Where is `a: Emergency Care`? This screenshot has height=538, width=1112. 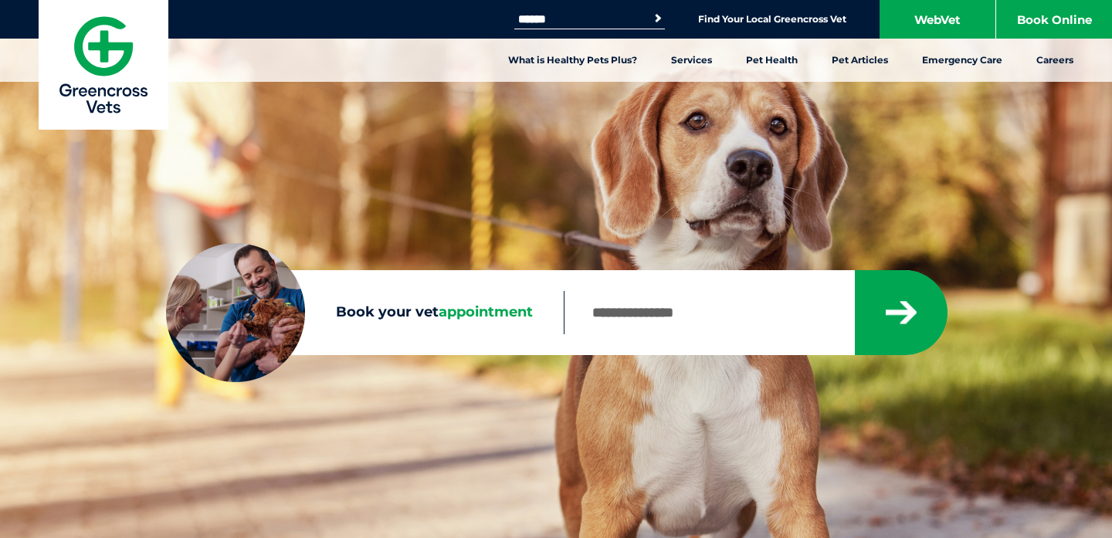
a: Emergency Care is located at coordinates (962, 60).